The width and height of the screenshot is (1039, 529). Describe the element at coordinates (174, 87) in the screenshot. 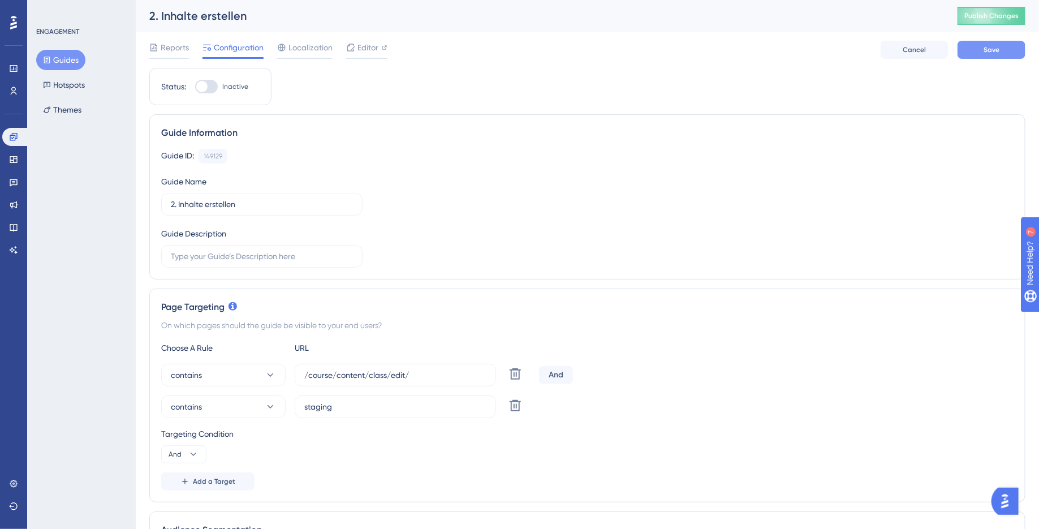

I see `div: Status:` at that location.